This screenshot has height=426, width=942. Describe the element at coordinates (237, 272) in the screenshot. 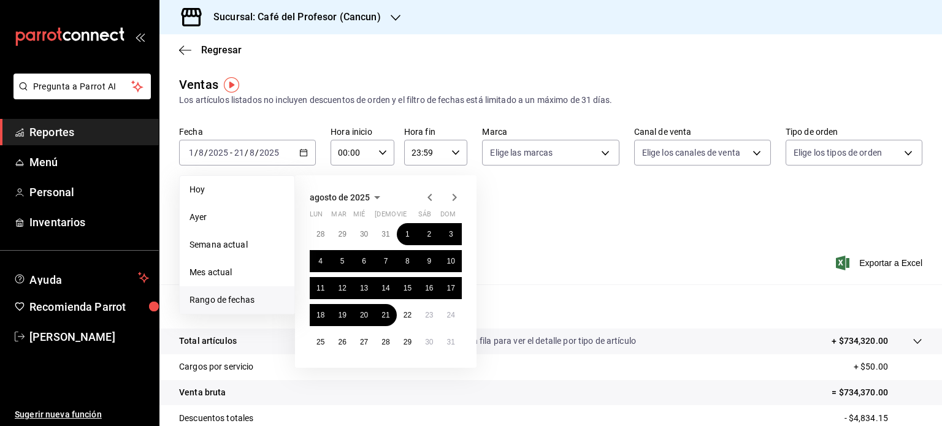

I see `span: Mes actual` at that location.